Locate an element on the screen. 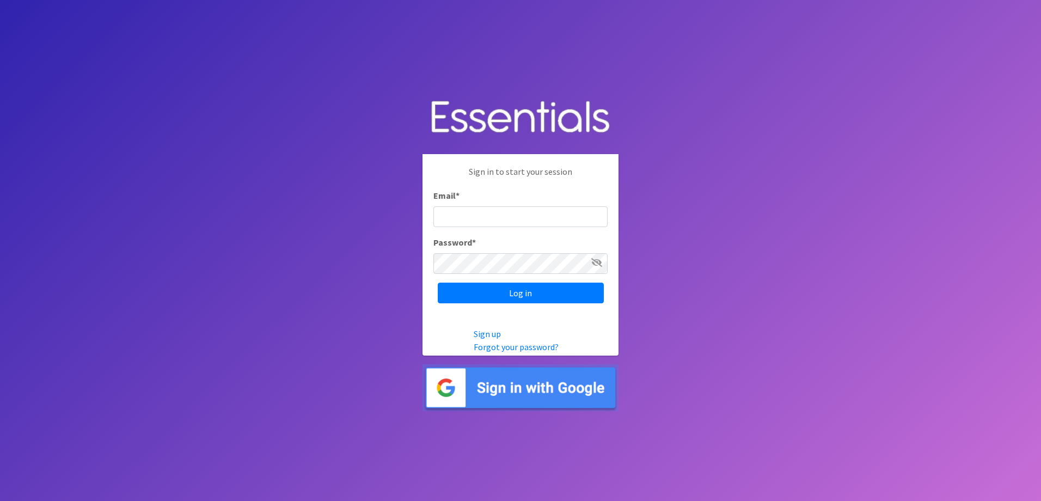 This screenshot has width=1041, height=501. img: Sign in with Google is located at coordinates (520, 388).